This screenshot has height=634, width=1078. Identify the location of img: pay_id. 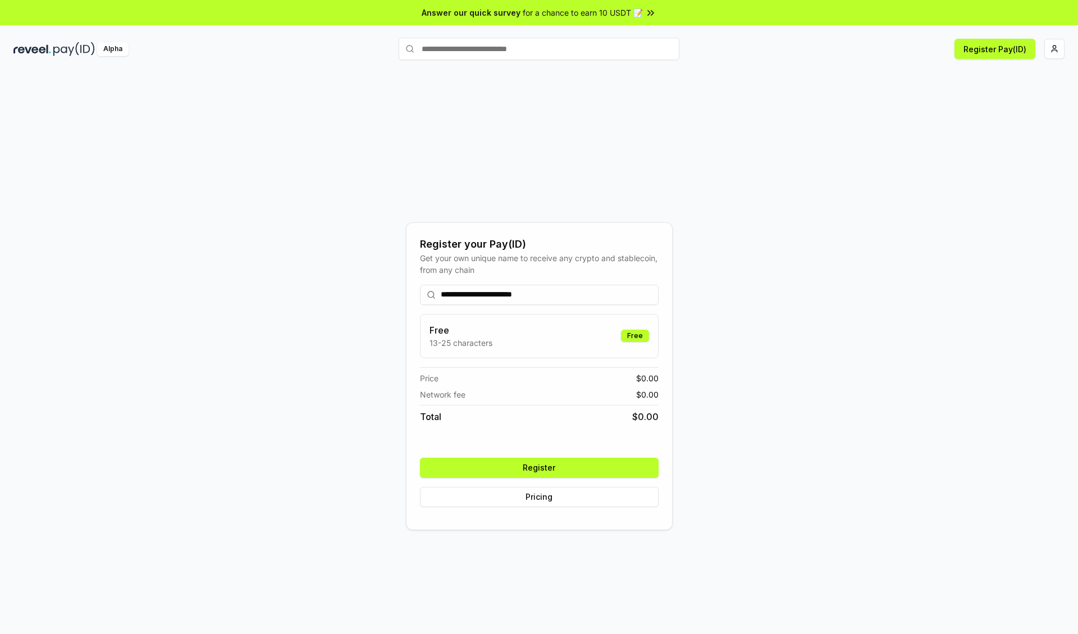
(74, 49).